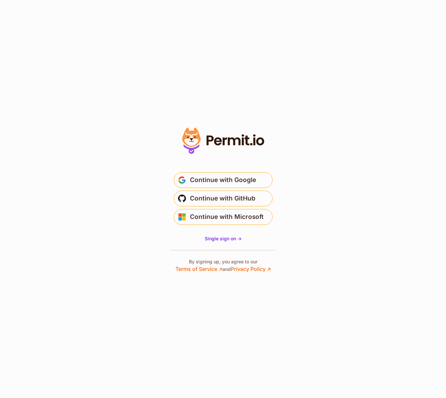 Image resolution: width=446 pixels, height=398 pixels. I want to click on a: Terms of Service ↗, so click(199, 269).